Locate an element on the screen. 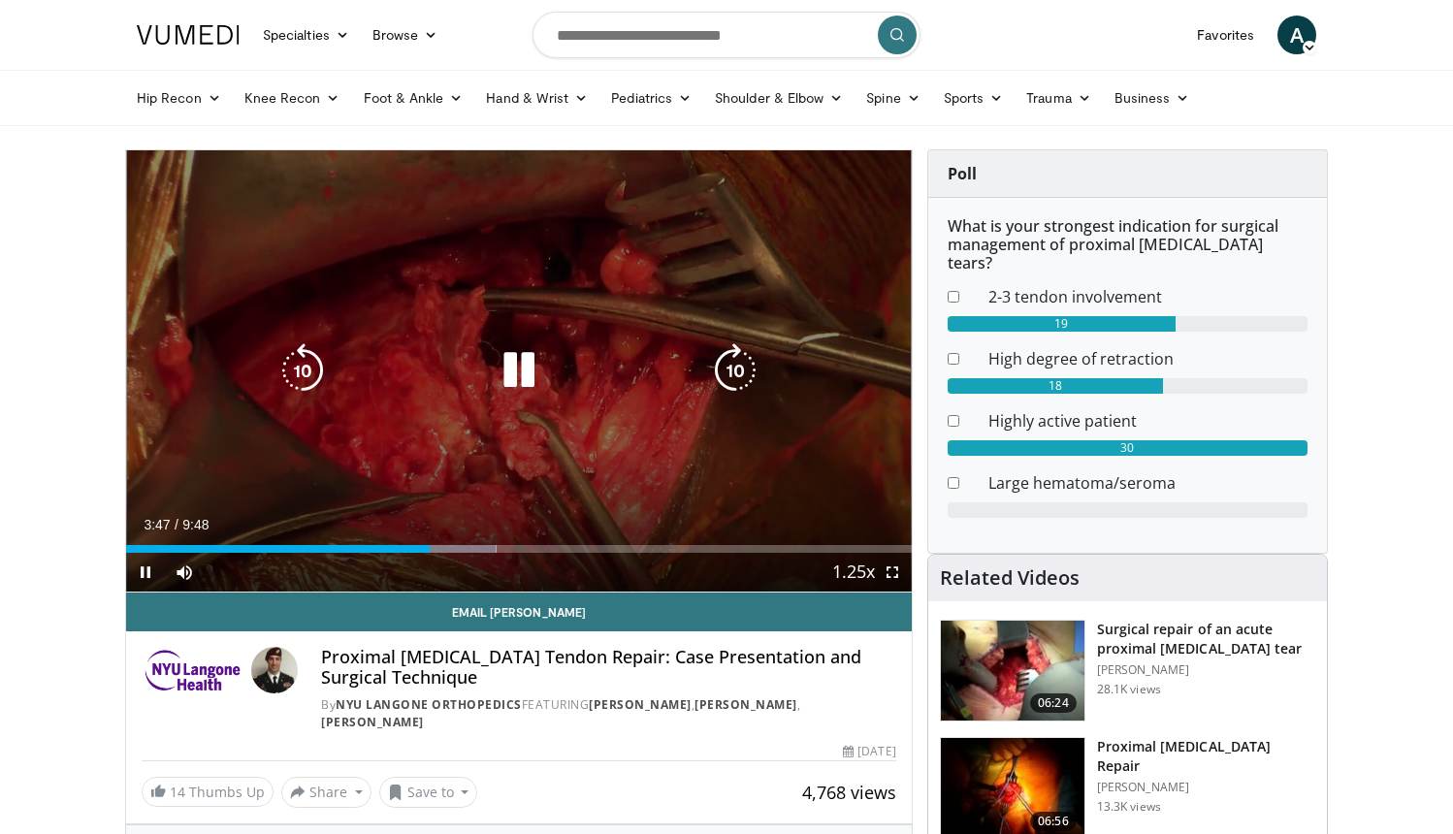 The width and height of the screenshot is (1453, 834). a: 14 Thumbs Up is located at coordinates (208, 791).